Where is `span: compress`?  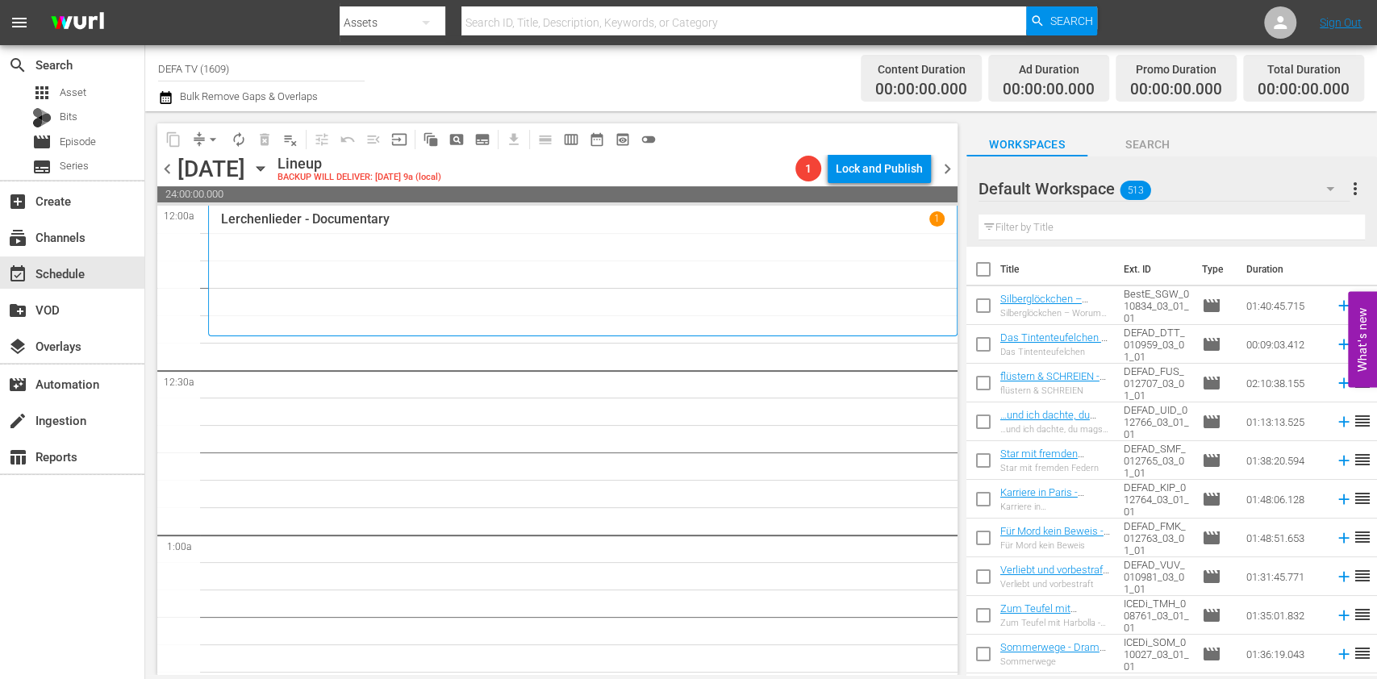
span: compress is located at coordinates (199, 140).